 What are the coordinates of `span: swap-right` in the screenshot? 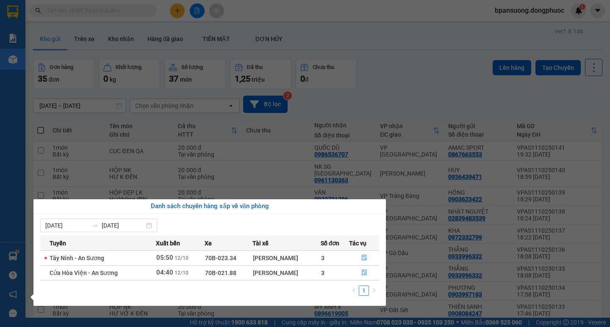 It's located at (95, 226).